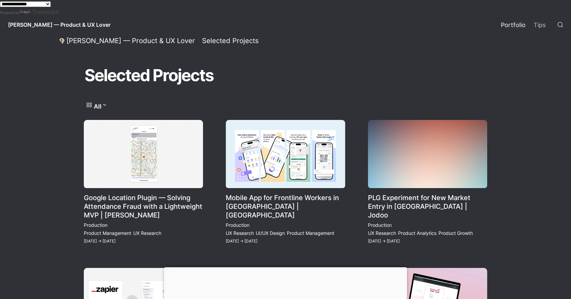 This screenshot has height=299, width=571. What do you see at coordinates (149, 75) in the screenshot?
I see `h1: Selected Projects` at bounding box center [149, 75].